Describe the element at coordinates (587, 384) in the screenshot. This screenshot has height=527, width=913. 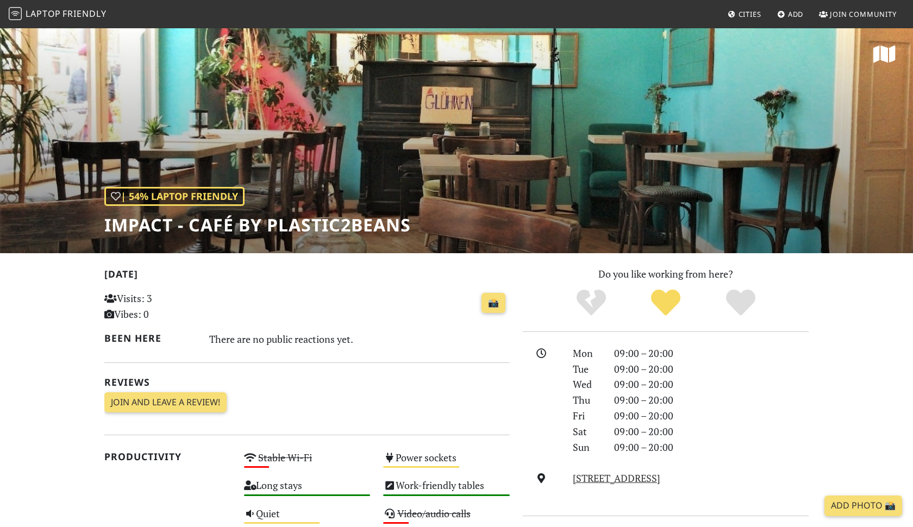
I see `div: Wed` at that location.